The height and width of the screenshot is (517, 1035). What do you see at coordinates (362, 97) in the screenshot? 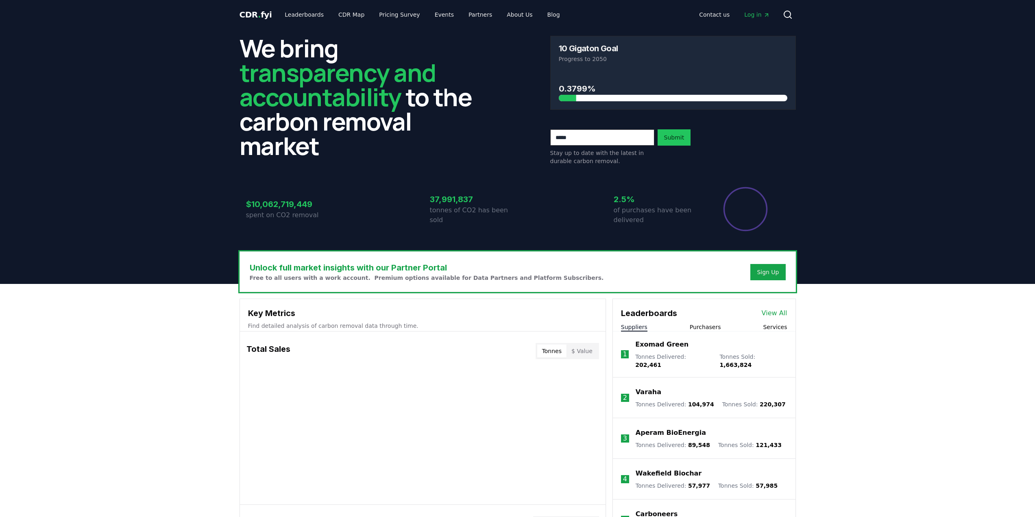
I see `h2: We bring to the carbon removal market` at bounding box center [362, 97].